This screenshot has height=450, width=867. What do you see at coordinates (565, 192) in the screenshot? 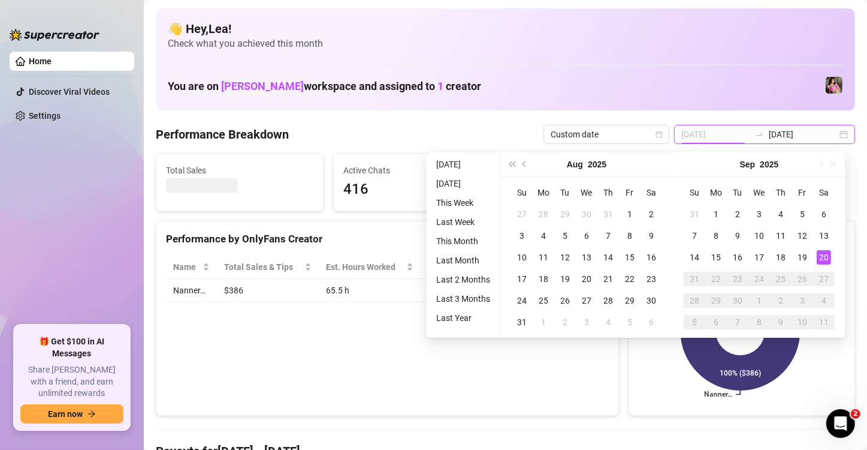
I see `th: Tu` at bounding box center [565, 192].